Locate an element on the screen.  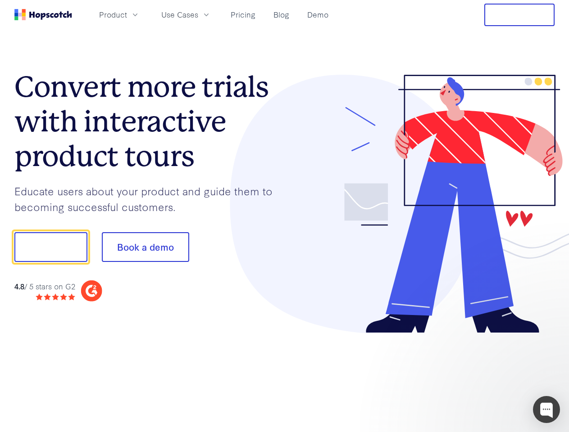
a: Home is located at coordinates (43, 14).